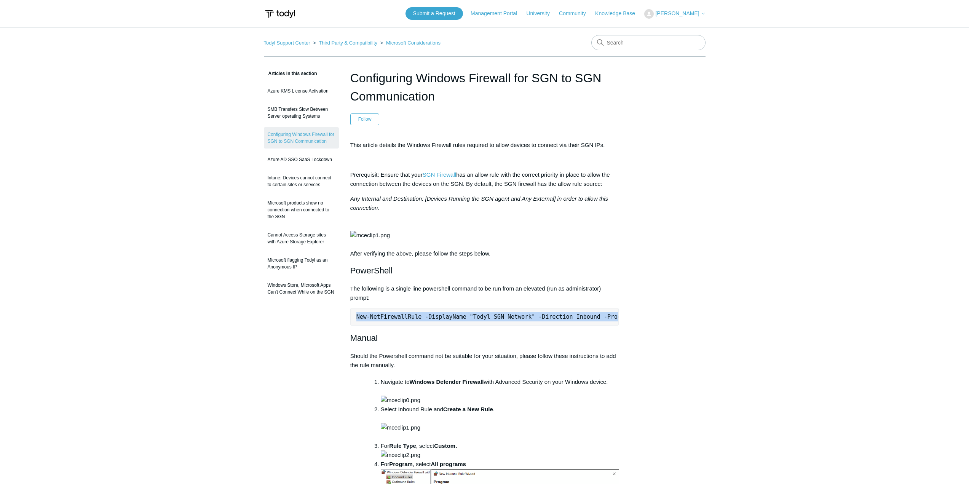  I want to click on li: Todyl Support Center, so click(288, 43).